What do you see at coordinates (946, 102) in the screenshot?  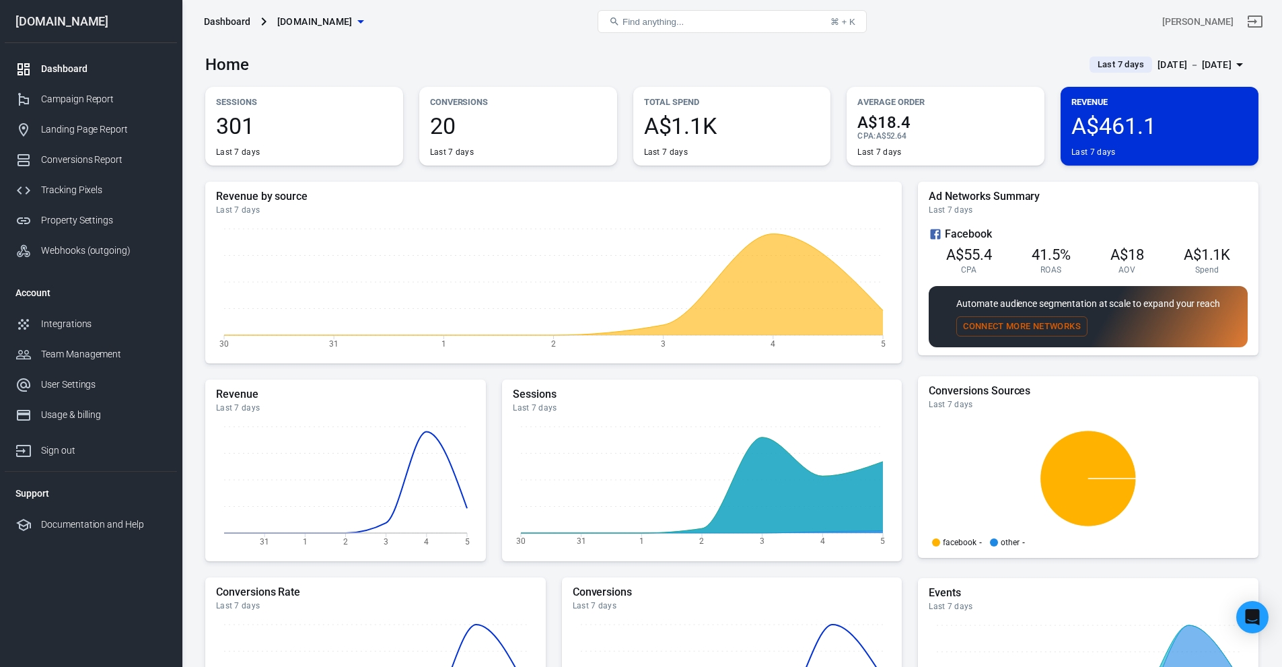 I see `p: Average Order` at bounding box center [946, 102].